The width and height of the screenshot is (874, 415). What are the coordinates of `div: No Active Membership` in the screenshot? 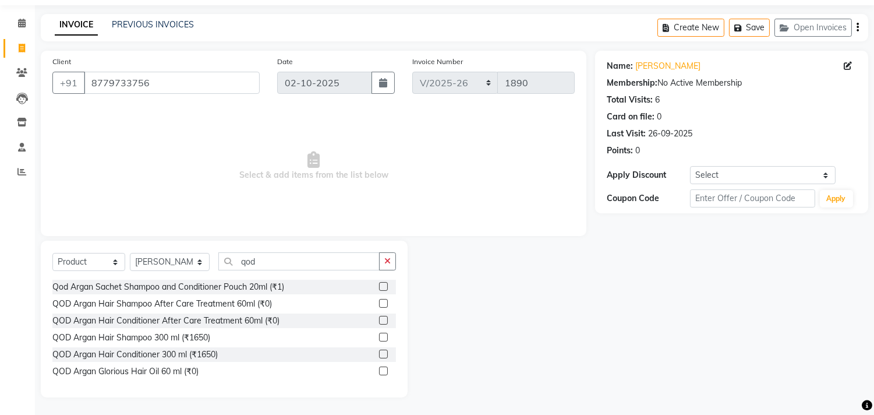 It's located at (731, 83).